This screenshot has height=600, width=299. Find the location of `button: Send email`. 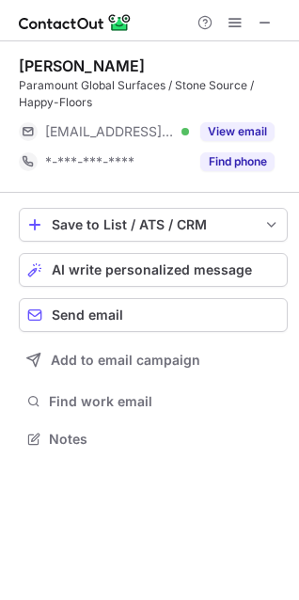

button: Send email is located at coordinates (153, 315).